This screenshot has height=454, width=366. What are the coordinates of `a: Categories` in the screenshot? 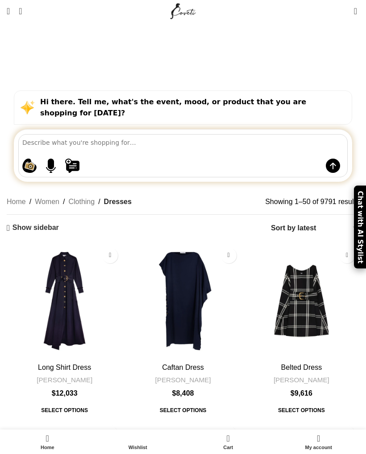 It's located at (183, 57).